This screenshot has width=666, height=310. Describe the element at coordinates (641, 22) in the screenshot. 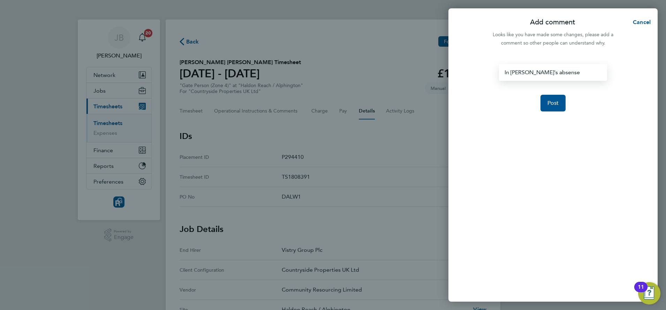

I see `span: Cancel` at that location.